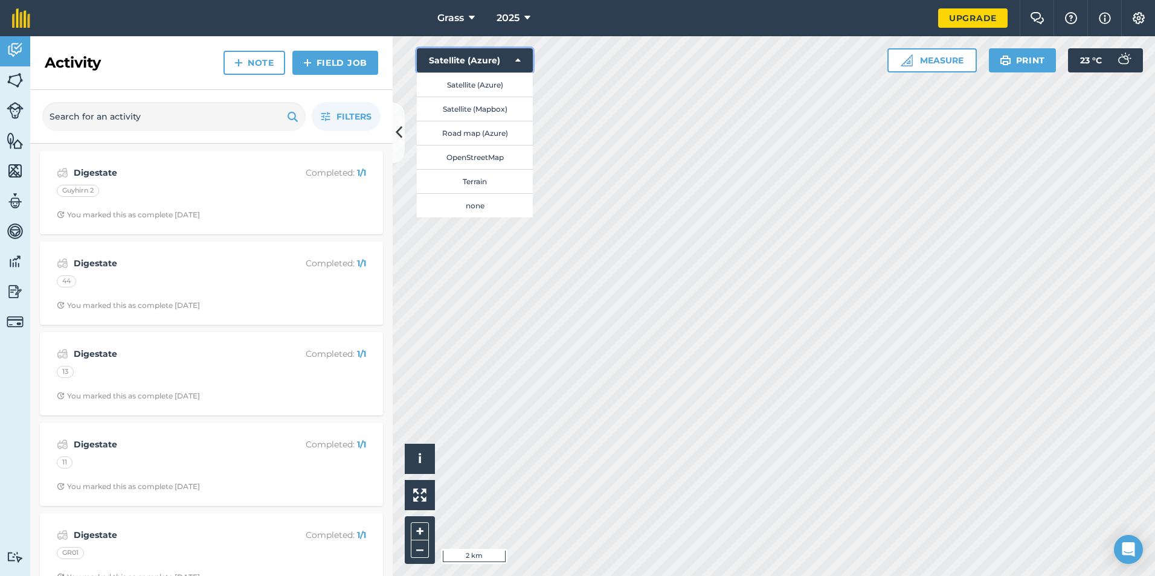 The width and height of the screenshot is (1155, 576). What do you see at coordinates (70, 553) in the screenshot?
I see `div: GR01` at bounding box center [70, 553].